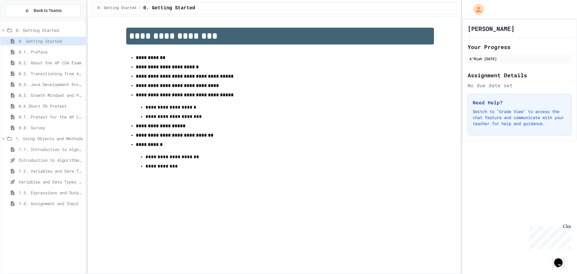 The image size is (577, 274). I want to click on span: 0.6 Short PD Pretest, so click(51, 106).